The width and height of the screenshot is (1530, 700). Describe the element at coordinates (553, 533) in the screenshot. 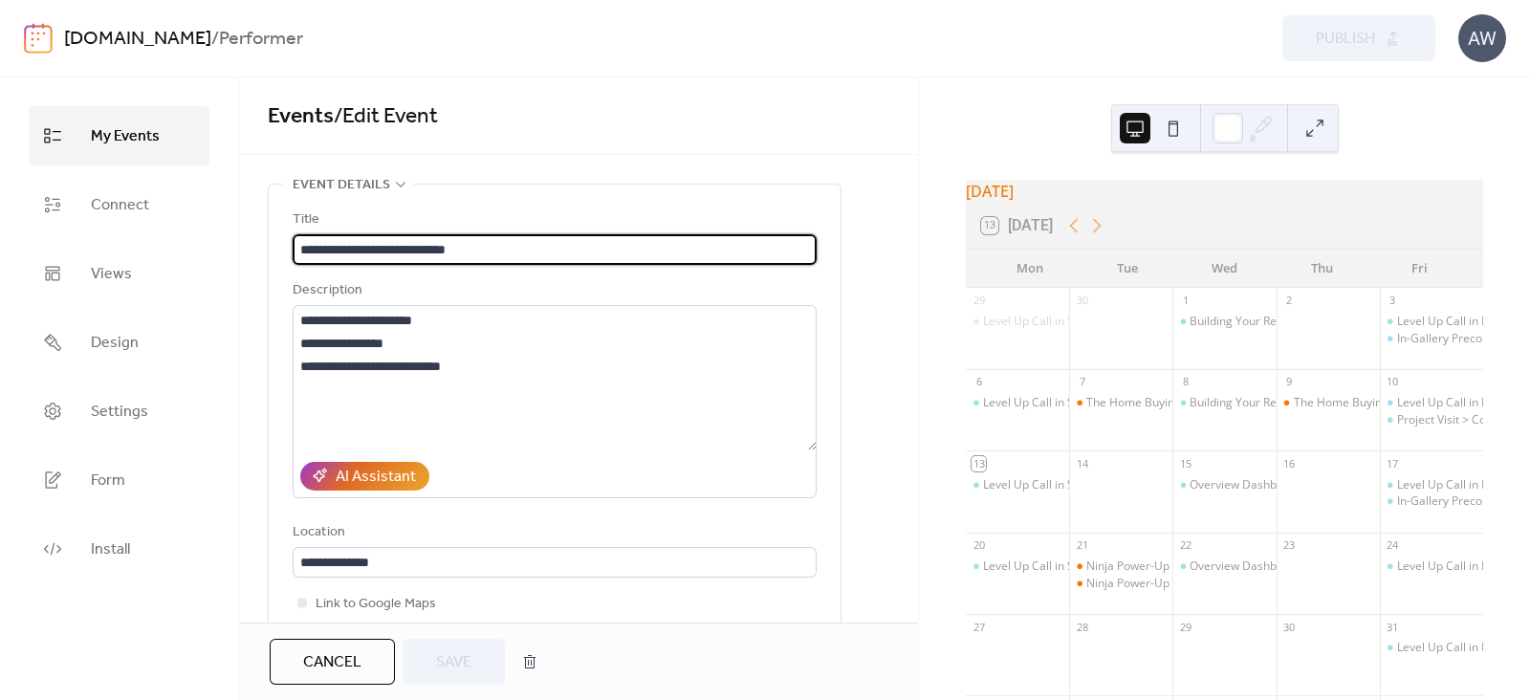

I see `div: Location` at that location.